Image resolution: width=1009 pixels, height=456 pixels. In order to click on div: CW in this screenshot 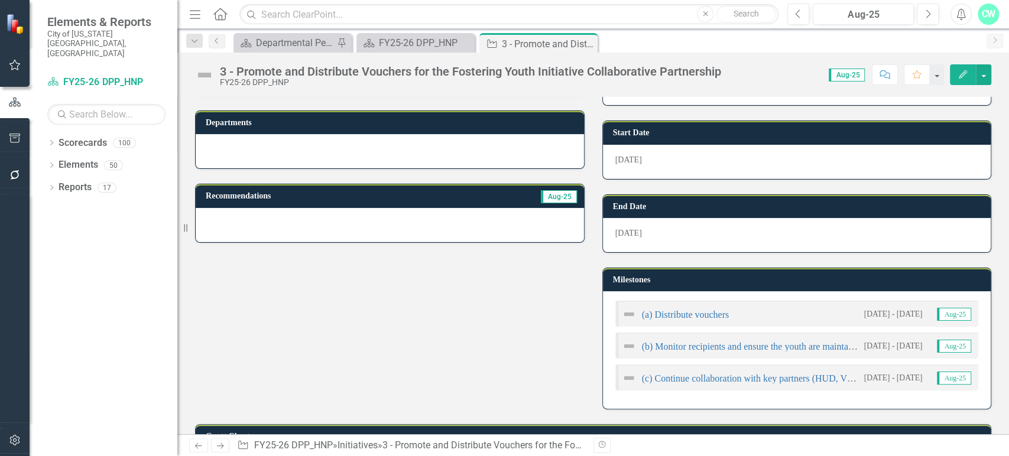, I will do `click(988, 14)`.